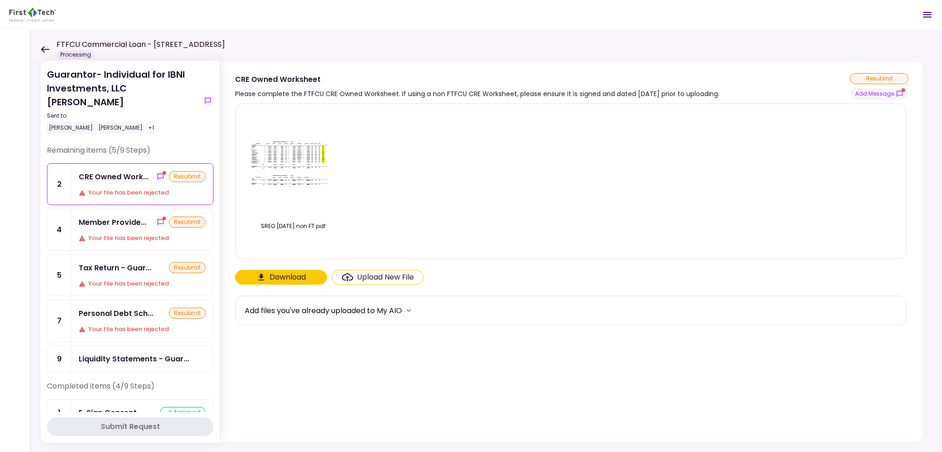 This screenshot has width=942, height=452. Describe the element at coordinates (116, 313) in the screenshot. I see `div: Personal Debt Schedule` at that location.